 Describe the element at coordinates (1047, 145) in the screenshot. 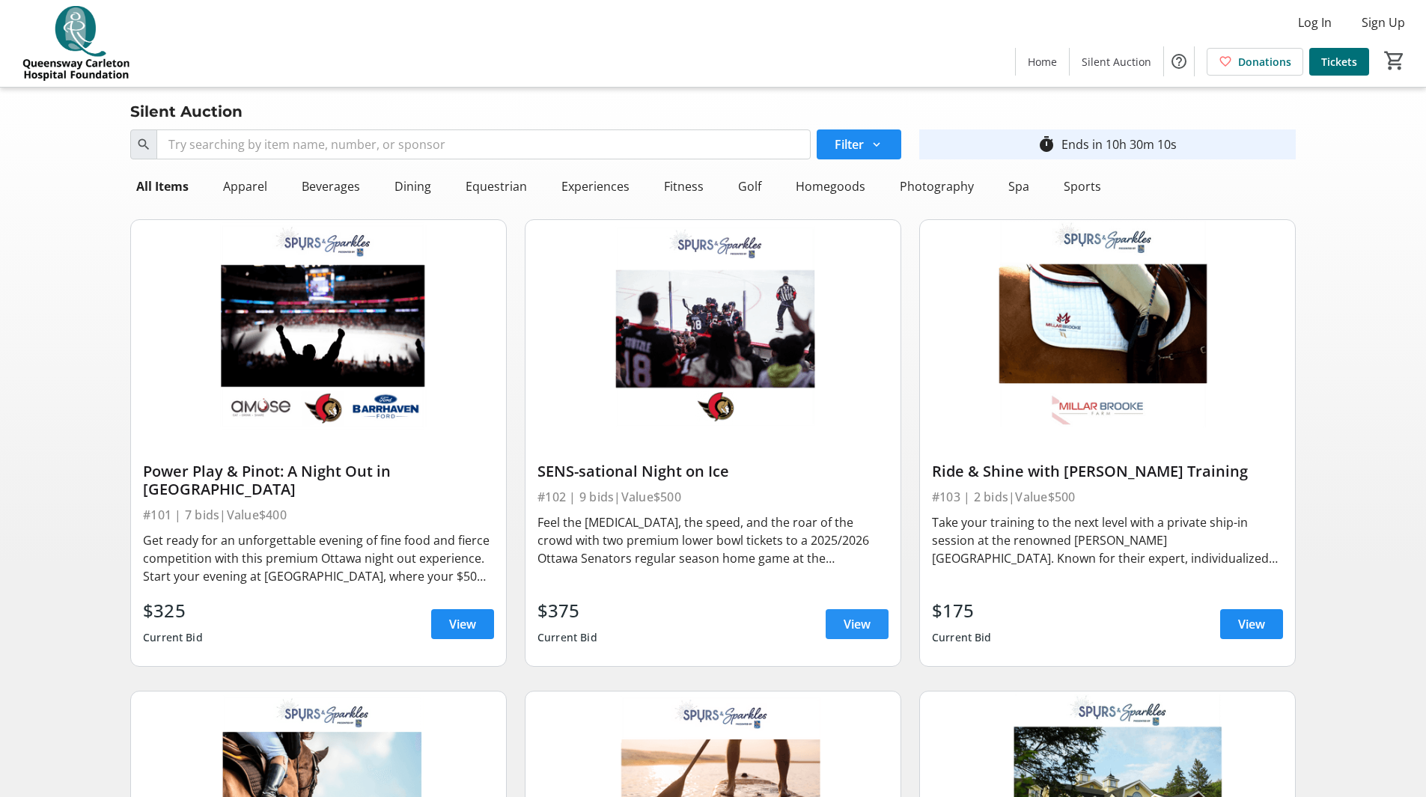

I see `mat-icon: timer_outline` at that location.